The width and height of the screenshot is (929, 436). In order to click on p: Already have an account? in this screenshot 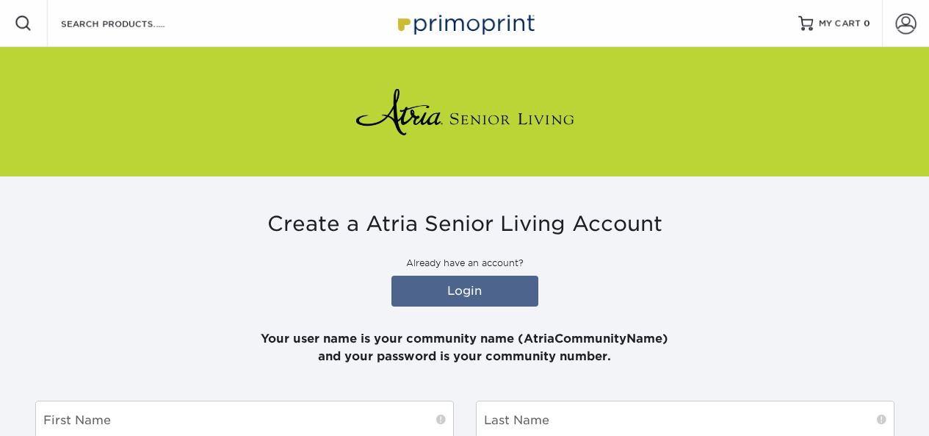, I will do `click(465, 263)`.